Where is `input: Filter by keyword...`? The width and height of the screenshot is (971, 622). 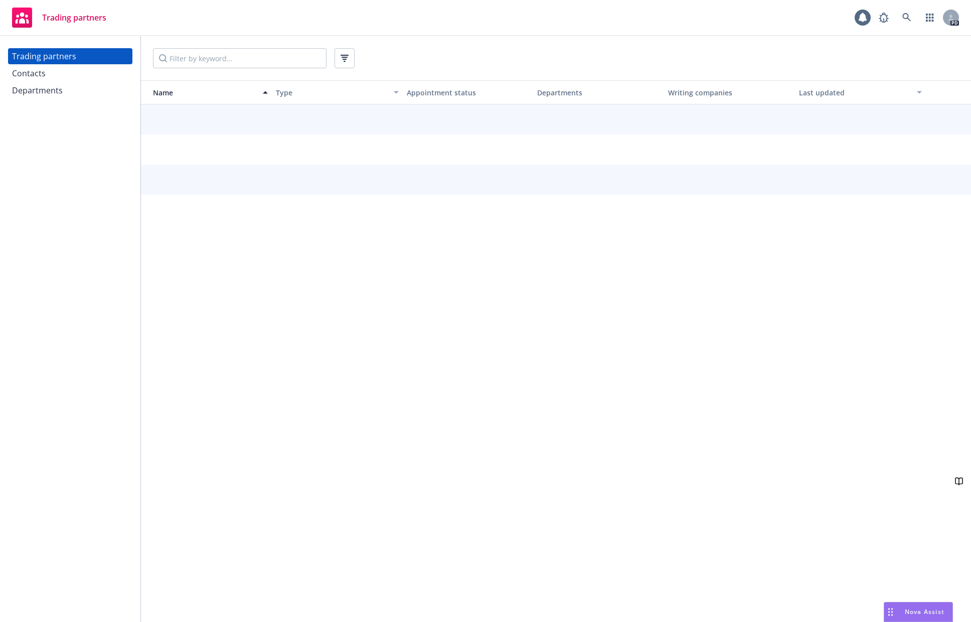
input: Filter by keyword... is located at coordinates (240, 58).